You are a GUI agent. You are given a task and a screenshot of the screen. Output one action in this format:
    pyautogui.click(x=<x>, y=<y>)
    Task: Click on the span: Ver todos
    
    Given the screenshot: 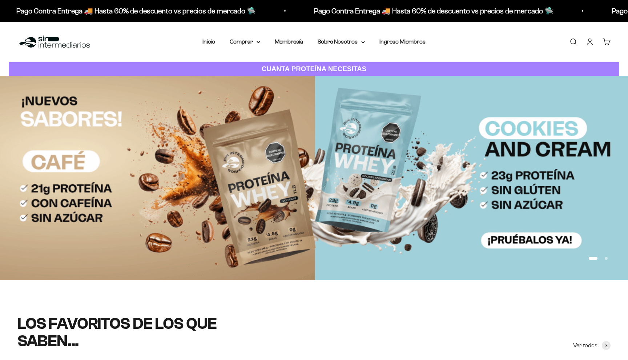 What is the action you would take?
    pyautogui.click(x=585, y=346)
    